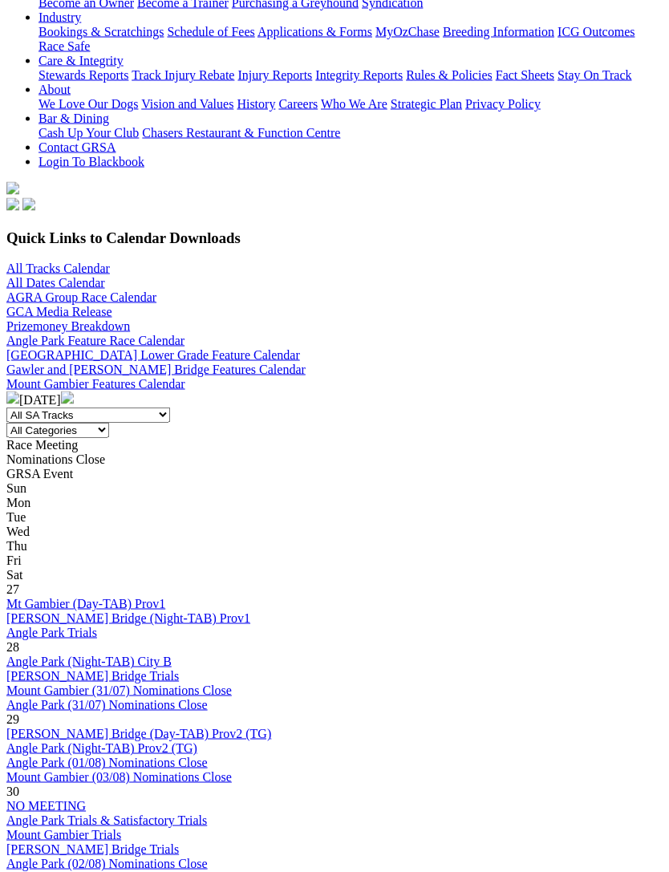 This screenshot has width=669, height=872. I want to click on a: Bar & Dining, so click(74, 118).